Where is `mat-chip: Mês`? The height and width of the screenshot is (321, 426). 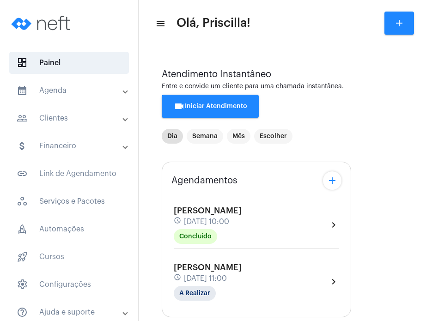
mat-chip: Mês is located at coordinates (239, 136).